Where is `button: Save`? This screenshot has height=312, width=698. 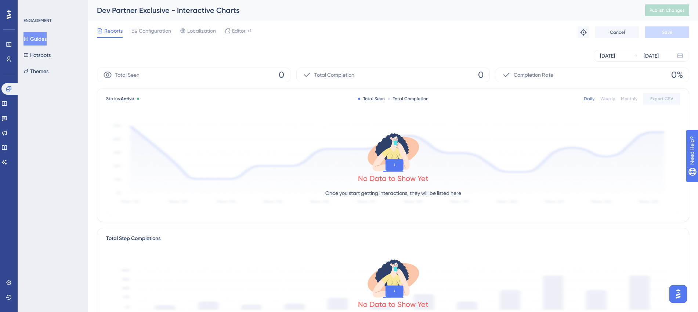 button: Save is located at coordinates (667, 32).